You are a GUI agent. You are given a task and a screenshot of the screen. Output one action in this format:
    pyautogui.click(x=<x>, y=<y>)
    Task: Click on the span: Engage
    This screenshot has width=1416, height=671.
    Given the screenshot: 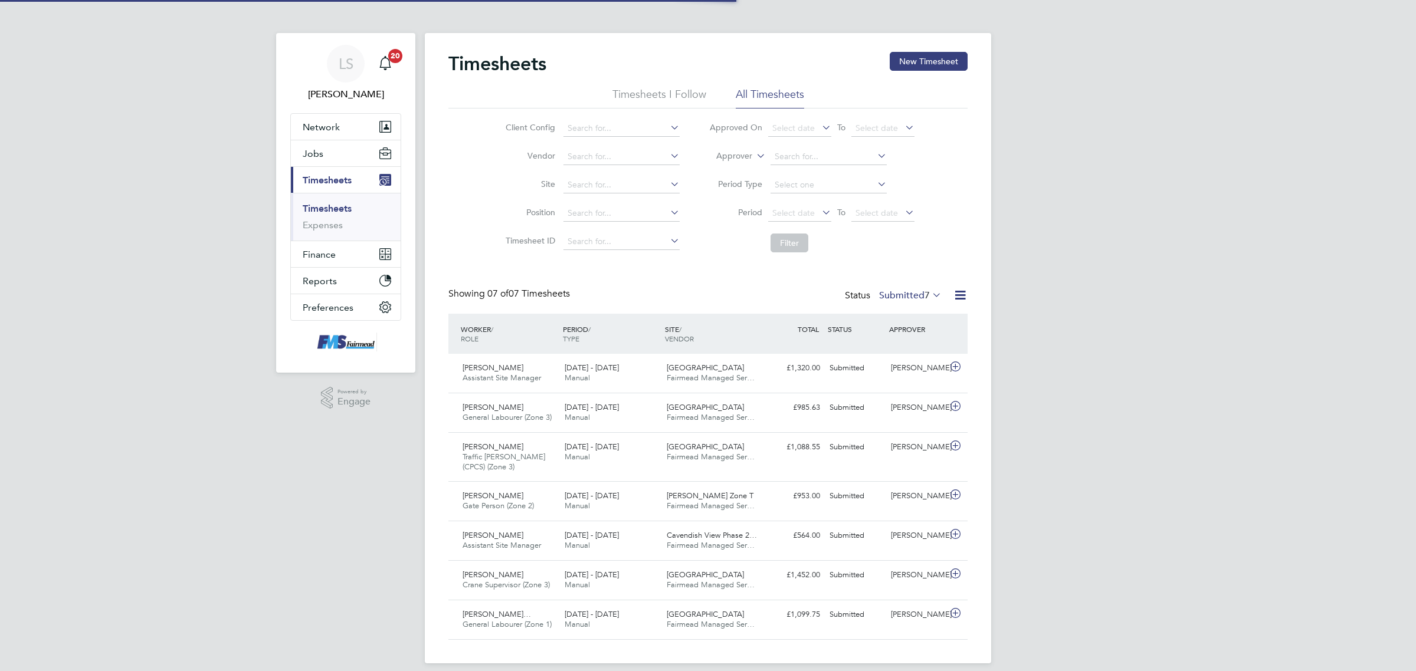 What is the action you would take?
    pyautogui.click(x=354, y=402)
    